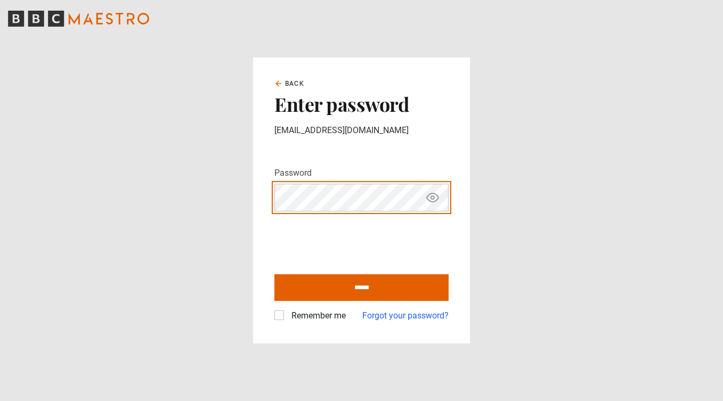 The height and width of the screenshot is (401, 723). Describe the element at coordinates (316, 316) in the screenshot. I see `label: Remember me` at that location.